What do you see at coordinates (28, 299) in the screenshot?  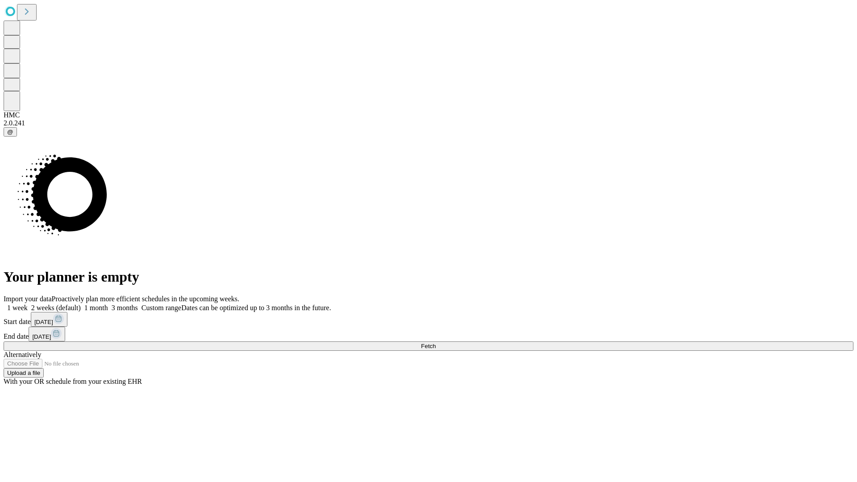 I see `span: Import your data` at bounding box center [28, 299].